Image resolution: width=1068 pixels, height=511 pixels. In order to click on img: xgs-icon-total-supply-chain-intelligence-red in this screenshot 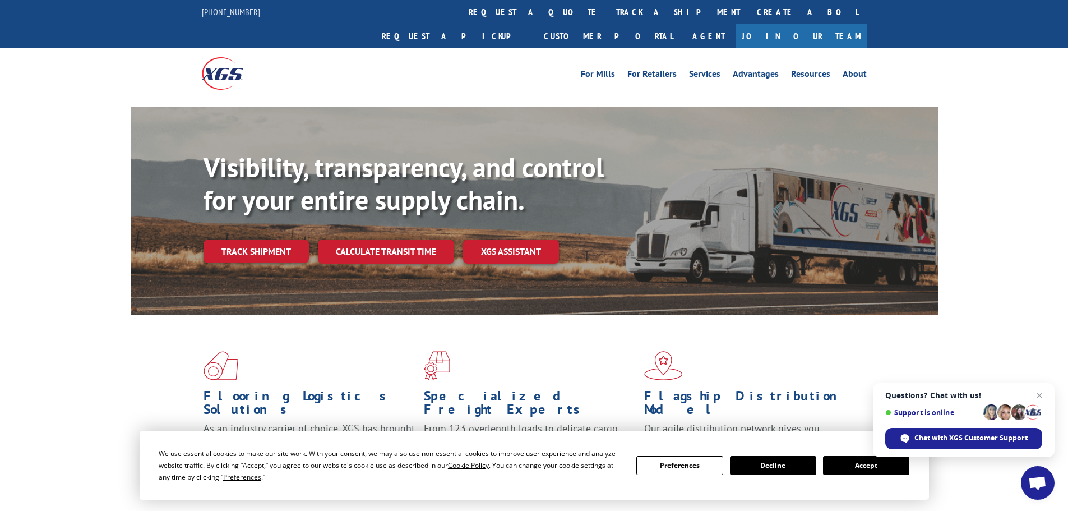, I will do `click(221, 366)`.